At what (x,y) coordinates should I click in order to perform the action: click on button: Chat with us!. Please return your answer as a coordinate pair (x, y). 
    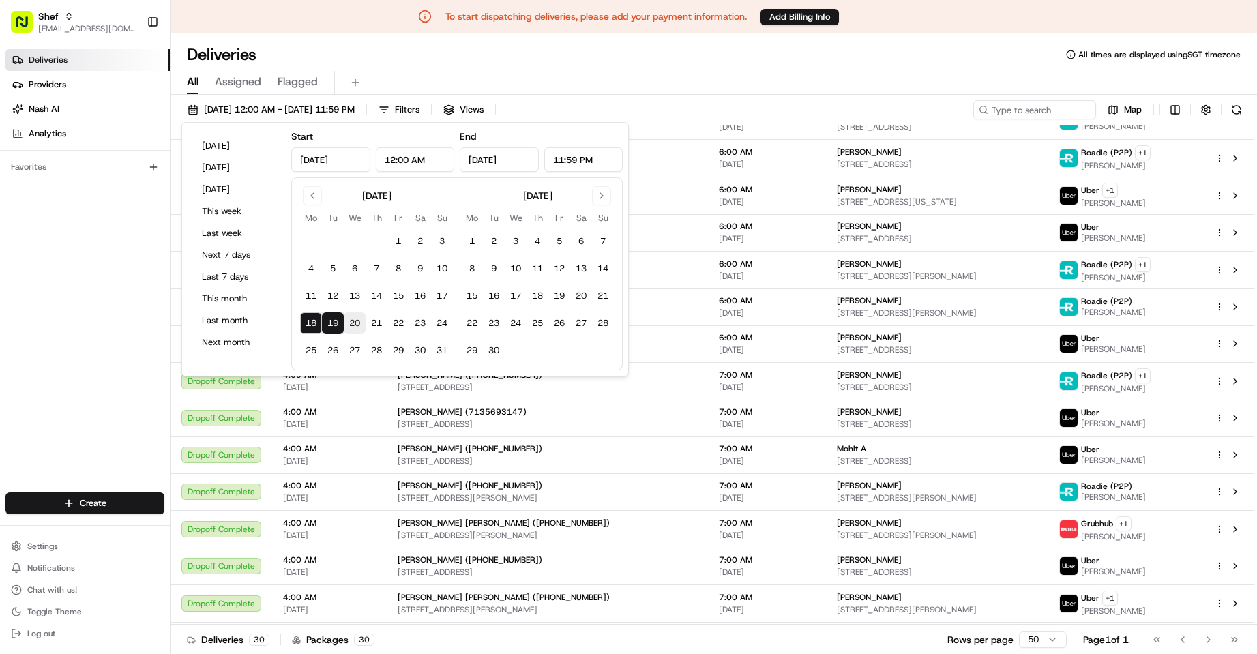
    Looking at the image, I should click on (85, 590).